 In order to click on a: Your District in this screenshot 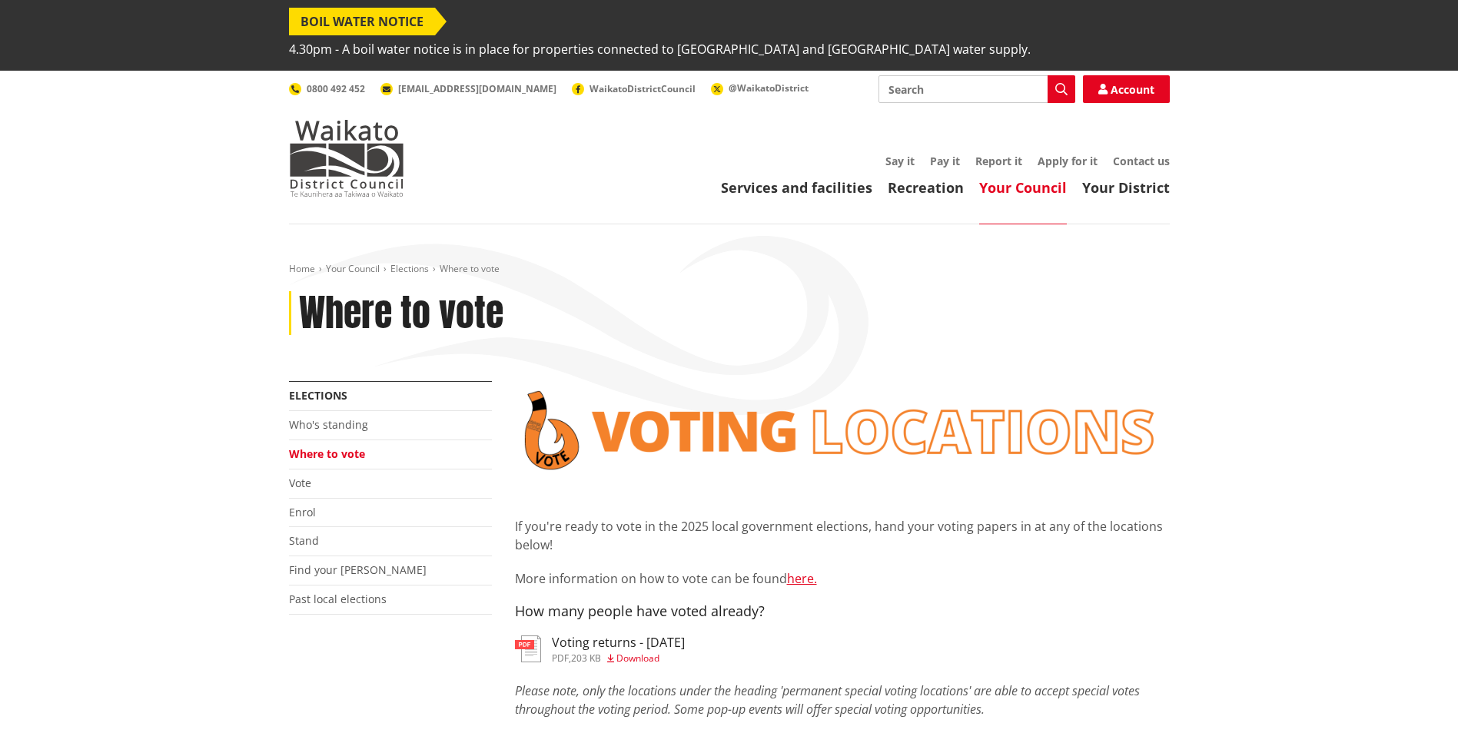, I will do `click(1126, 188)`.